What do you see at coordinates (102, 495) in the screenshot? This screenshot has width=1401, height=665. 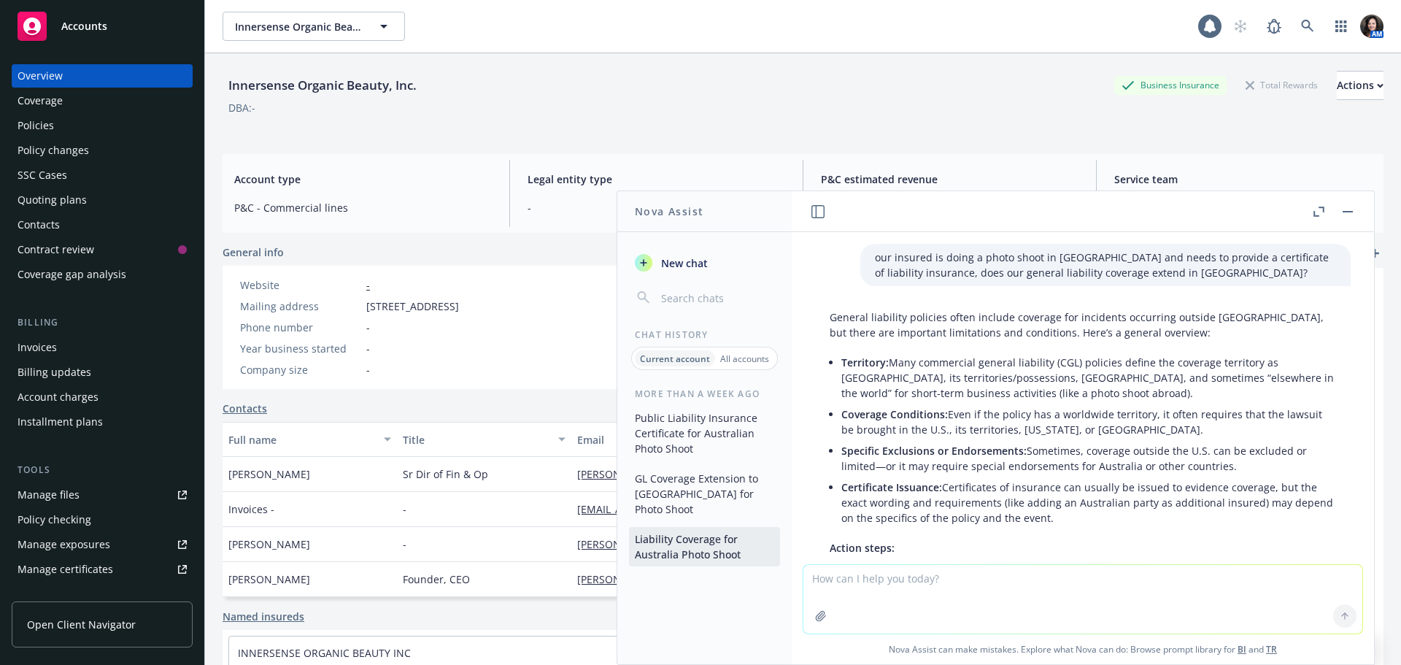 I see `a: Manage files` at bounding box center [102, 495].